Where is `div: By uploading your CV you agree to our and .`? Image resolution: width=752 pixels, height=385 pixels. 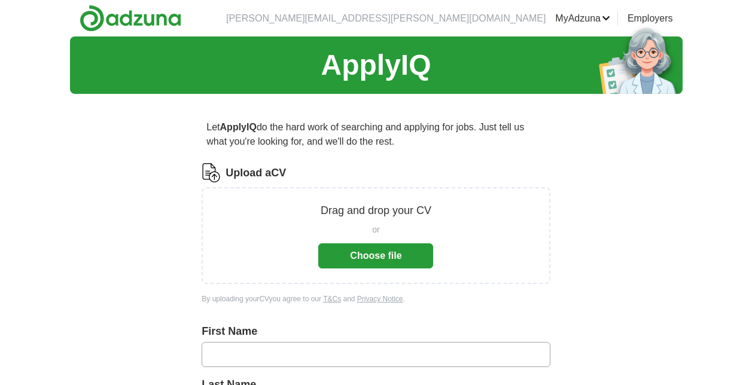
div: By uploading your CV you agree to our and . is located at coordinates (376, 299).